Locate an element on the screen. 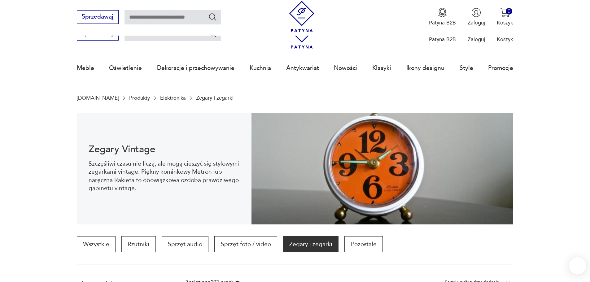  a: Pozostałe is located at coordinates (363, 244).